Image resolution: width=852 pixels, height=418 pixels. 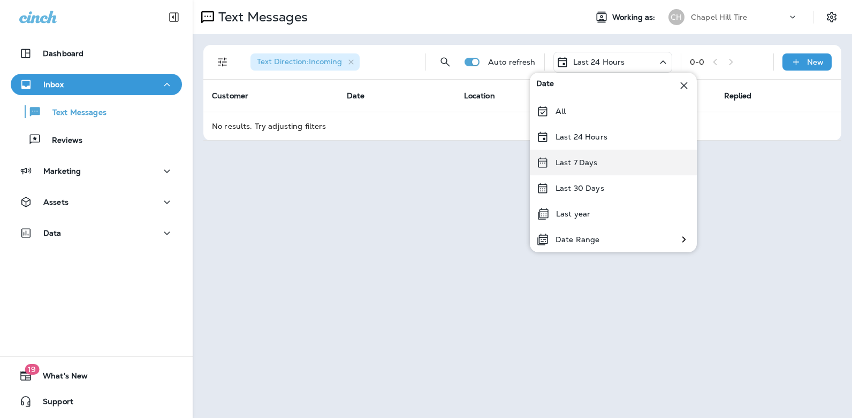 I want to click on p: Auto refresh, so click(x=511, y=62).